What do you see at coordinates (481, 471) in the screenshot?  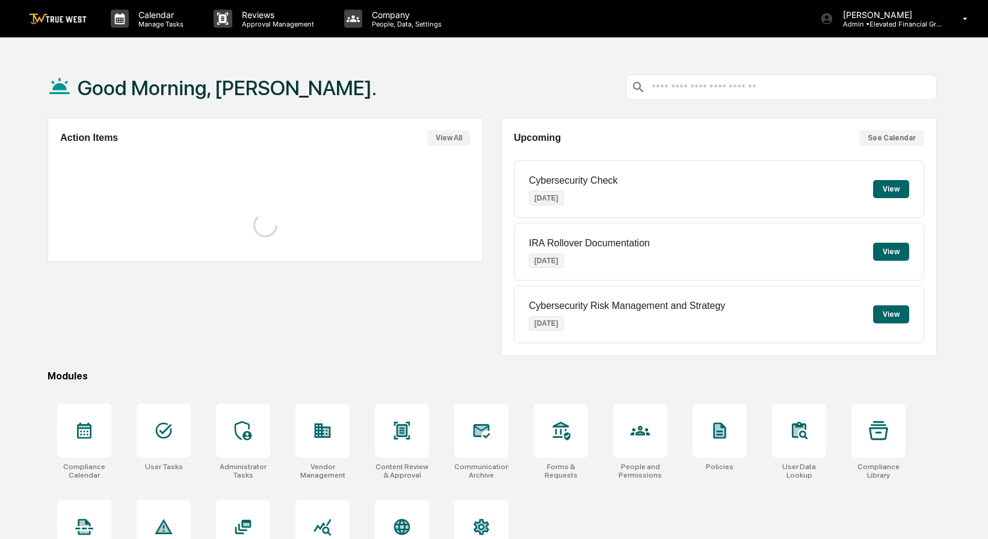 I see `div: Communications Archive` at bounding box center [481, 471].